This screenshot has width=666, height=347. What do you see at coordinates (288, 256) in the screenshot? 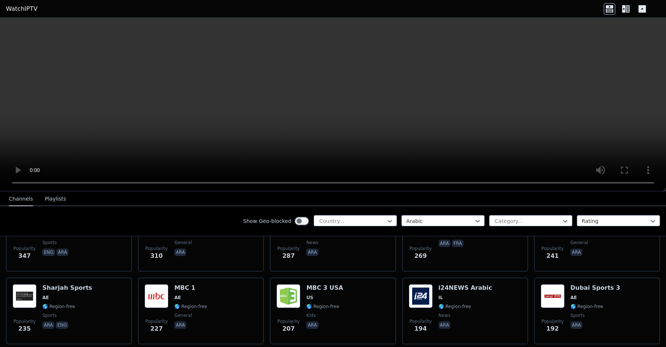
I see `span: 287` at bounding box center [288, 256].